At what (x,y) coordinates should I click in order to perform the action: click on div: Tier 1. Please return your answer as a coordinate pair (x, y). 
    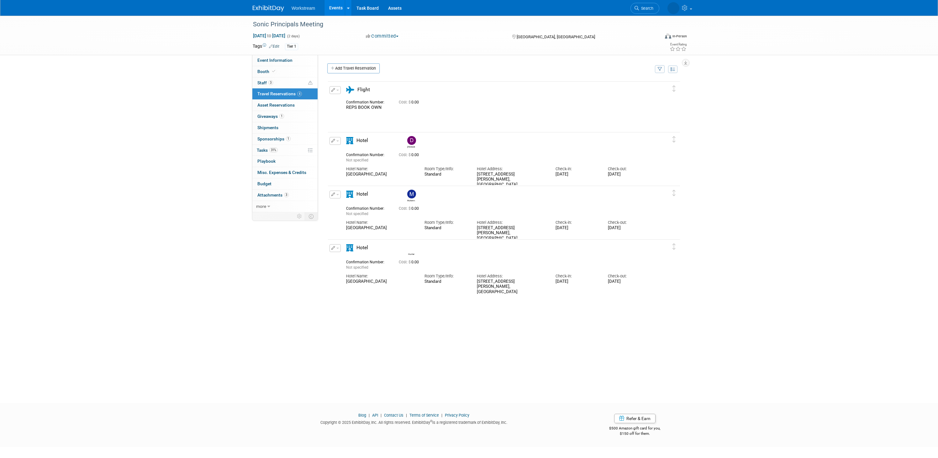
    Looking at the image, I should click on (292, 46).